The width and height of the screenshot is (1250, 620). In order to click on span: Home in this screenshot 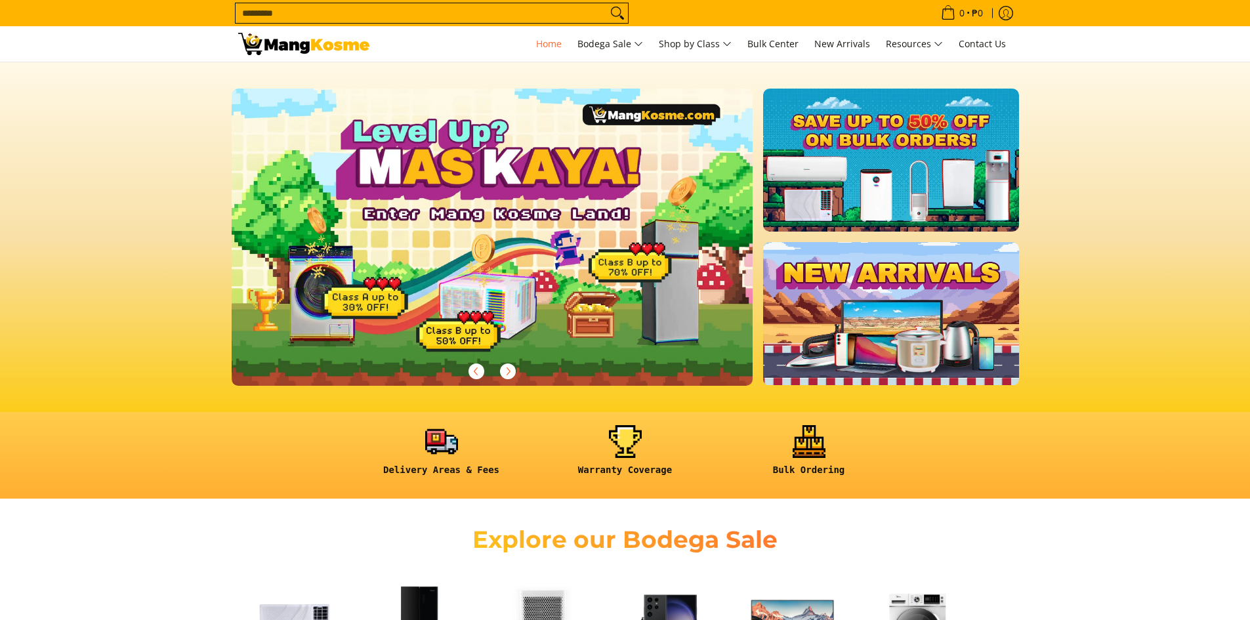, I will do `click(548, 43)`.